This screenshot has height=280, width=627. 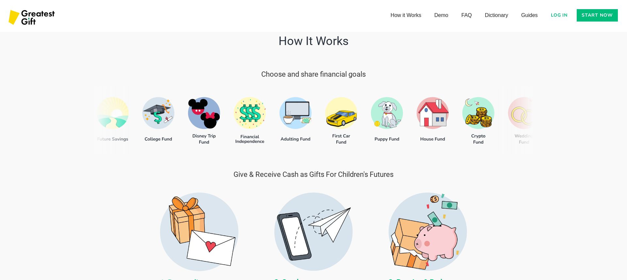 What do you see at coordinates (32, 18) in the screenshot?
I see `a: home` at bounding box center [32, 18].